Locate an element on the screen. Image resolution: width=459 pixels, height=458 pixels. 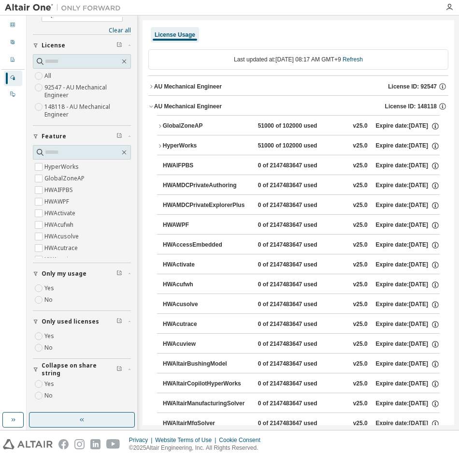
div: HWAltairMfgSolver is located at coordinates (206, 423).